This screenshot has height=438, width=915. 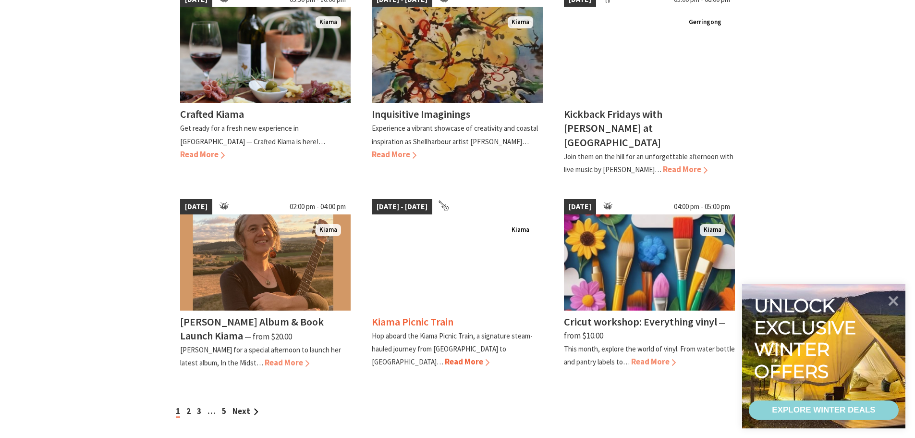 I want to click on button: Click to Favourite Kiama Picnic Train, so click(x=388, y=230).